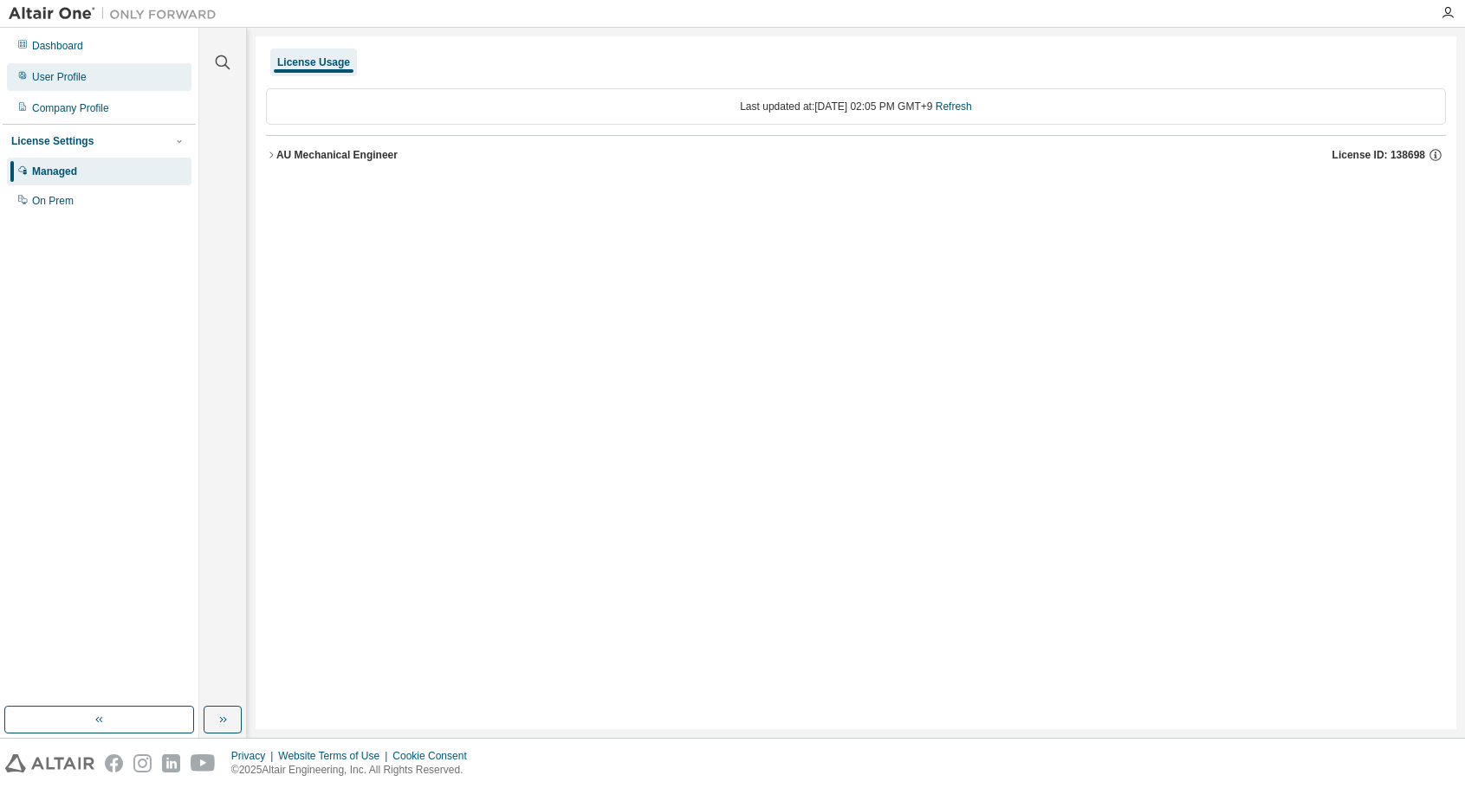 The image size is (1465, 788). Describe the element at coordinates (335, 756) in the screenshot. I see `div: Website Terms of Use` at that location.